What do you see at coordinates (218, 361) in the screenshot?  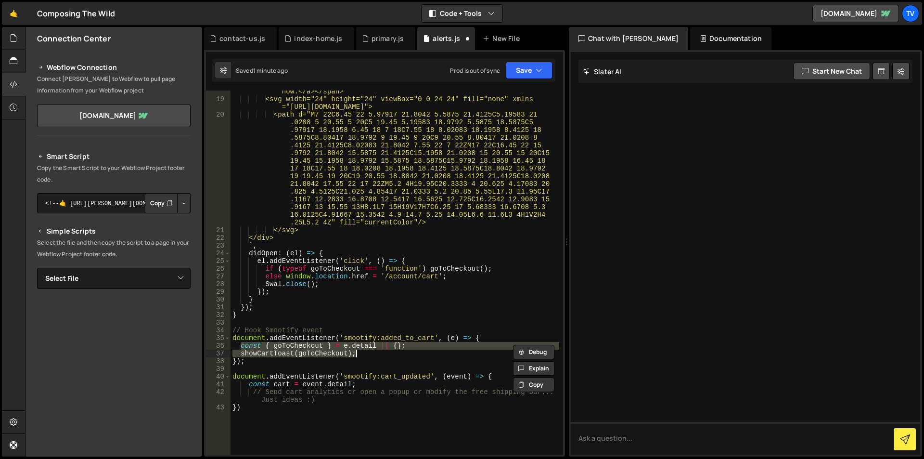 I see `div: 38` at bounding box center [218, 361].